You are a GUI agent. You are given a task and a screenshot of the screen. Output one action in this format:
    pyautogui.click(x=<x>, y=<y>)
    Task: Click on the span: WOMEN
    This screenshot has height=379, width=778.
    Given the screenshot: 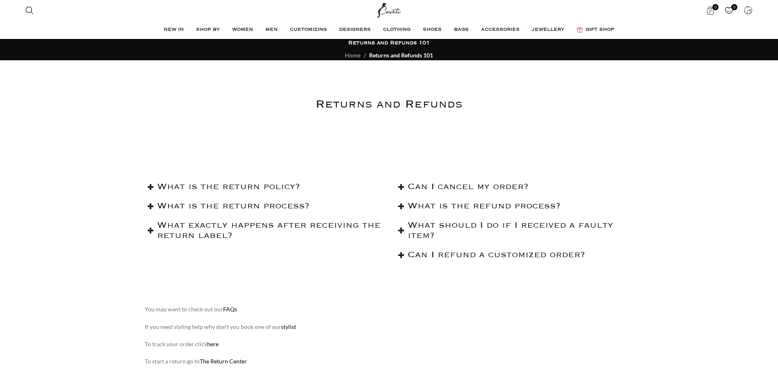 What is the action you would take?
    pyautogui.click(x=242, y=30)
    